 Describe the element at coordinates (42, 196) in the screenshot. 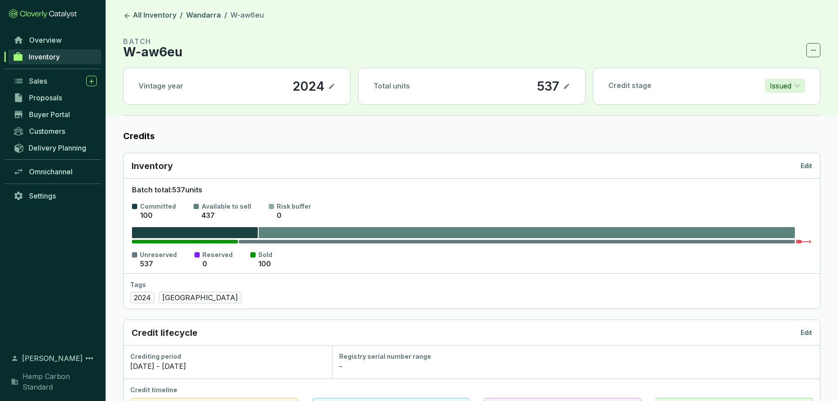

I see `span: Settings` at that location.